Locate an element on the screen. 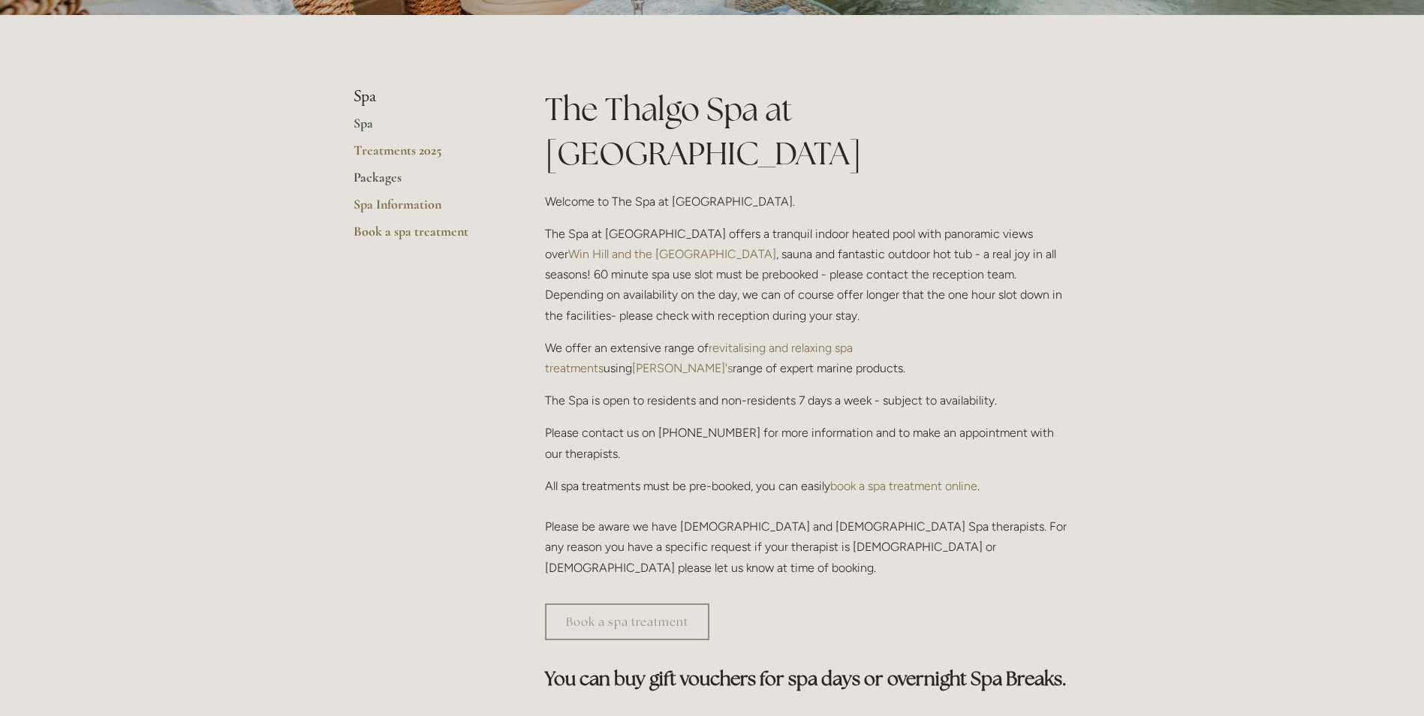 The width and height of the screenshot is (1424, 716). p: The Spa is open to residents and non-residents 7 days a week - subject to availability. is located at coordinates (808, 400).